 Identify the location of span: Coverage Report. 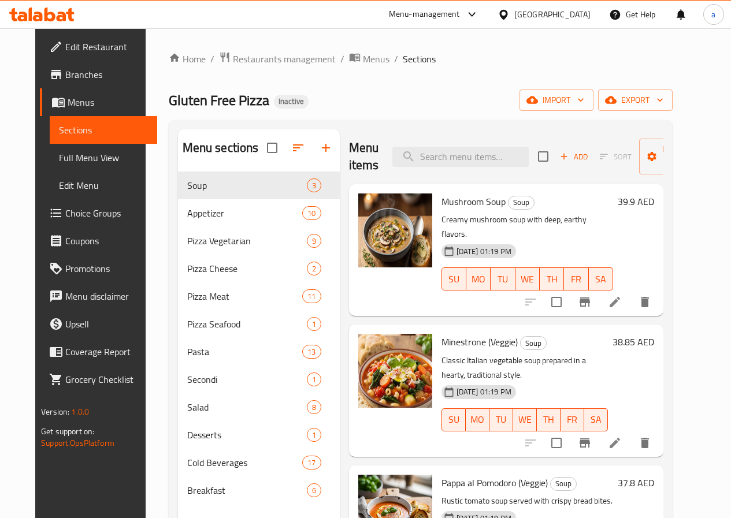
(106, 352).